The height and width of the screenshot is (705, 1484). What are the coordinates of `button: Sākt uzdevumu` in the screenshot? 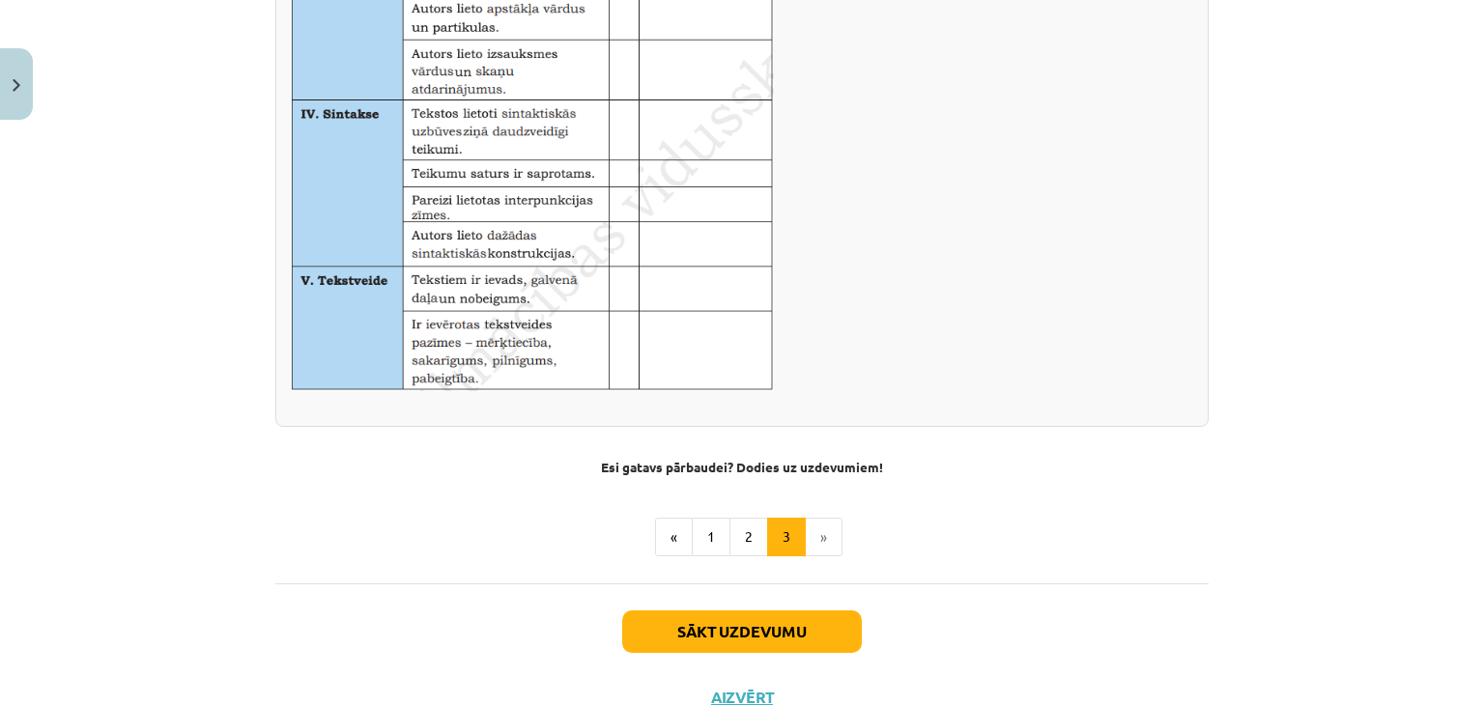 It's located at (742, 632).